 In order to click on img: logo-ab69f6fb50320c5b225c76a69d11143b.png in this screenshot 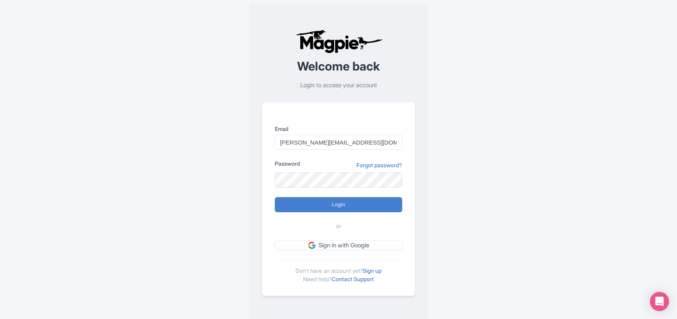, I will do `click(339, 41)`.